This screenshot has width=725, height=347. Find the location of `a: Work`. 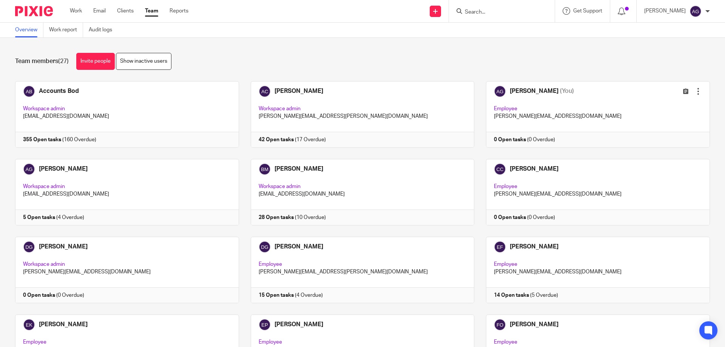

a: Work is located at coordinates (76, 11).